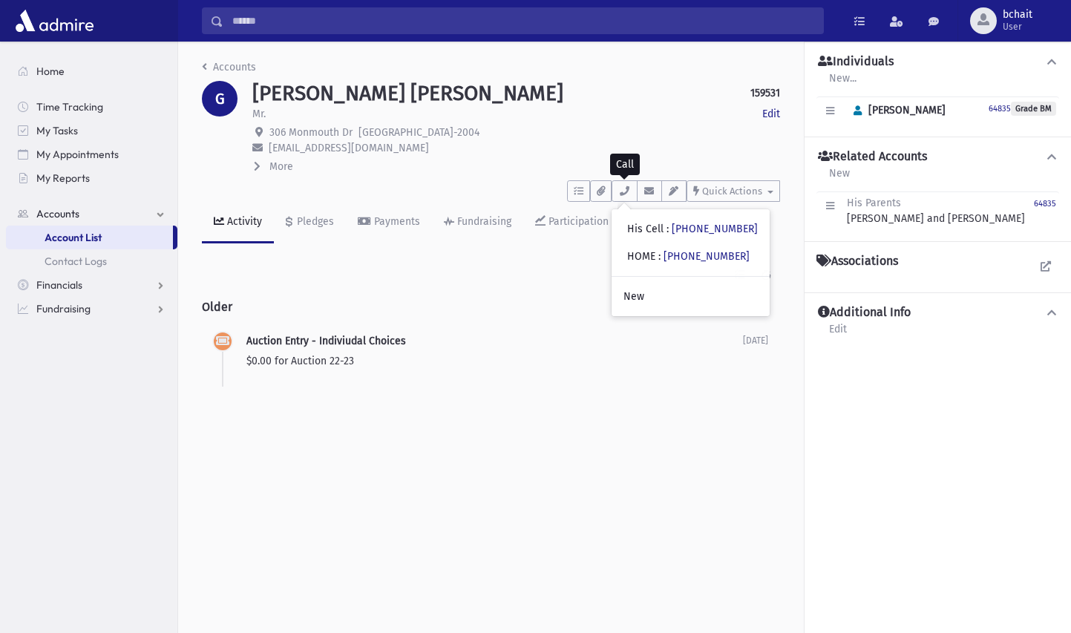  Describe the element at coordinates (494, 361) in the screenshot. I see `p: $0.00 for Auction 22-23` at that location.